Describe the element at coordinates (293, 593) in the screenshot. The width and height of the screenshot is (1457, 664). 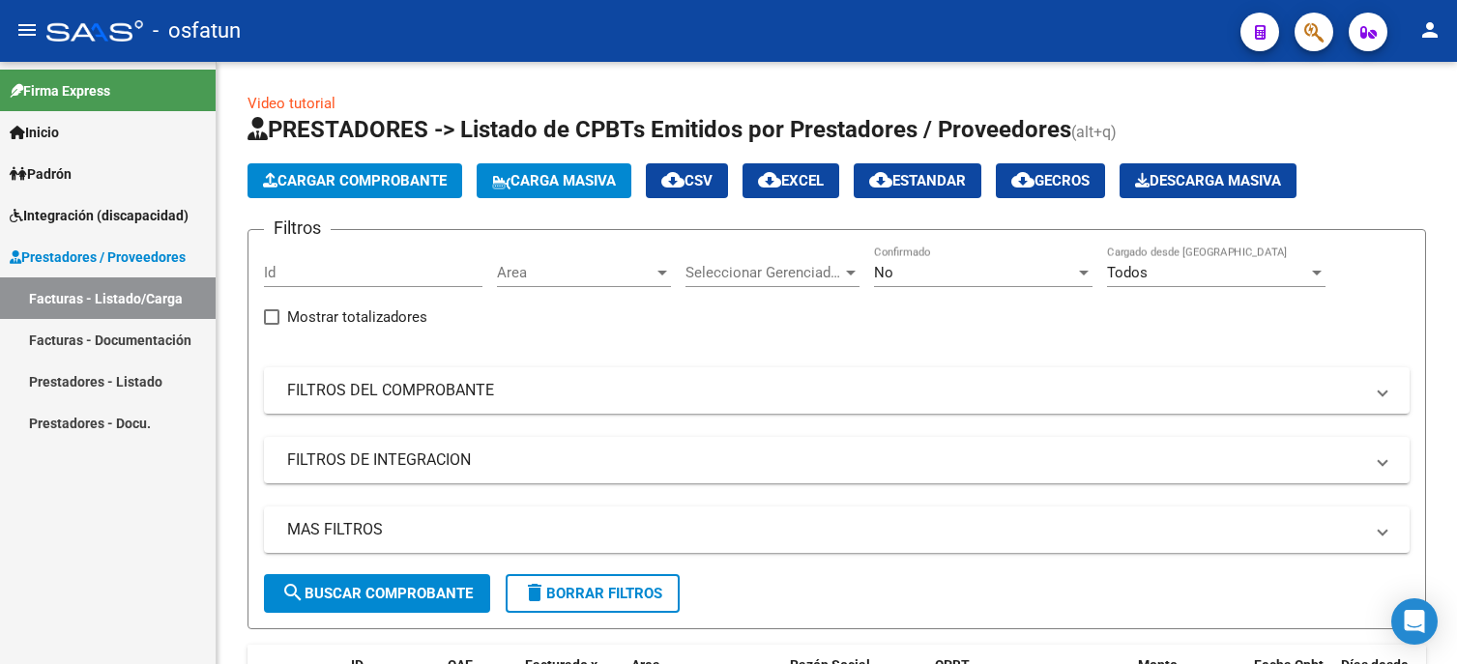
I see `mat-icon: search` at that location.